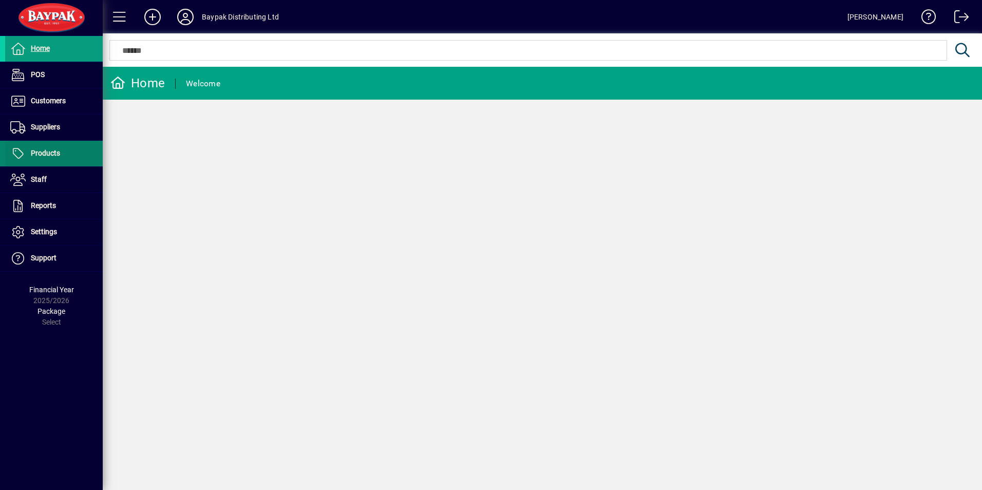  Describe the element at coordinates (54, 154) in the screenshot. I see `a: Products` at that location.